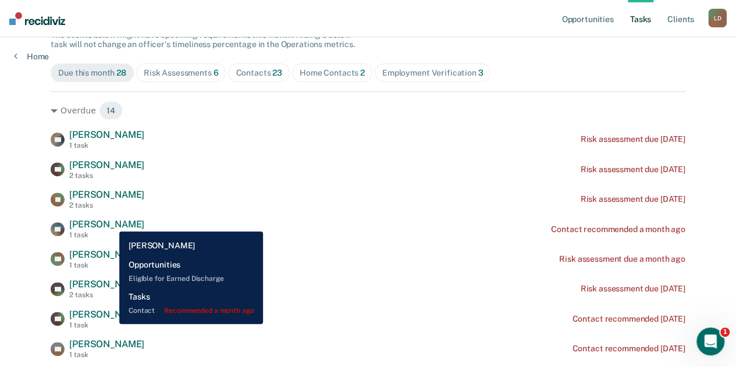 Image resolution: width=736 pixels, height=367 pixels. I want to click on span: 2, so click(363, 73).